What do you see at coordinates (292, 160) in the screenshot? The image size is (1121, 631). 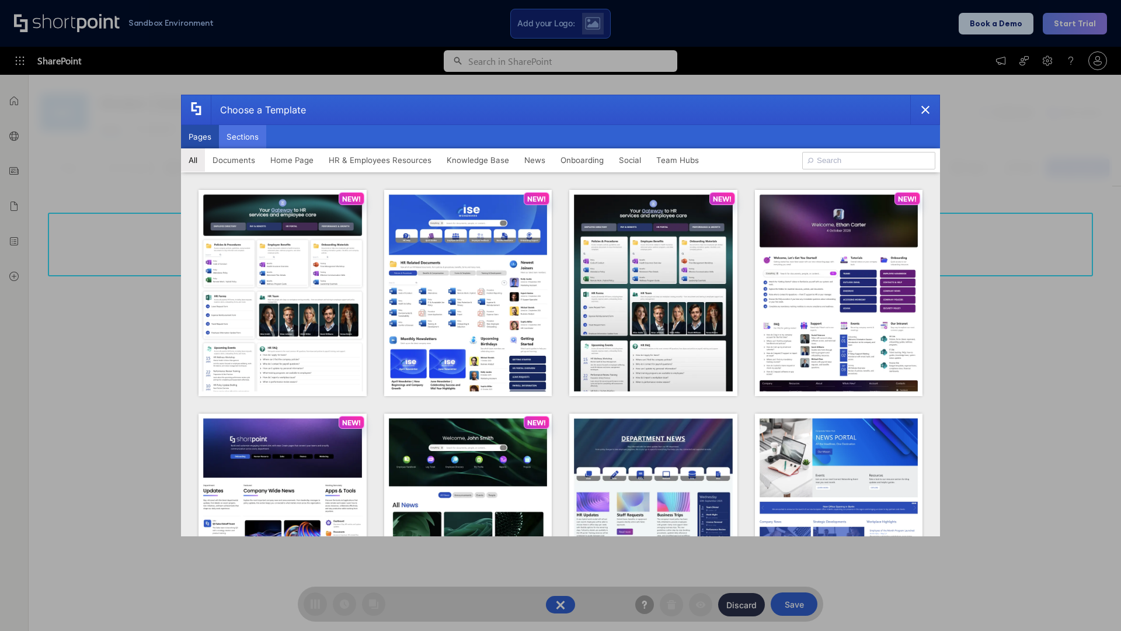 I see `button: Home Page` at bounding box center [292, 160].